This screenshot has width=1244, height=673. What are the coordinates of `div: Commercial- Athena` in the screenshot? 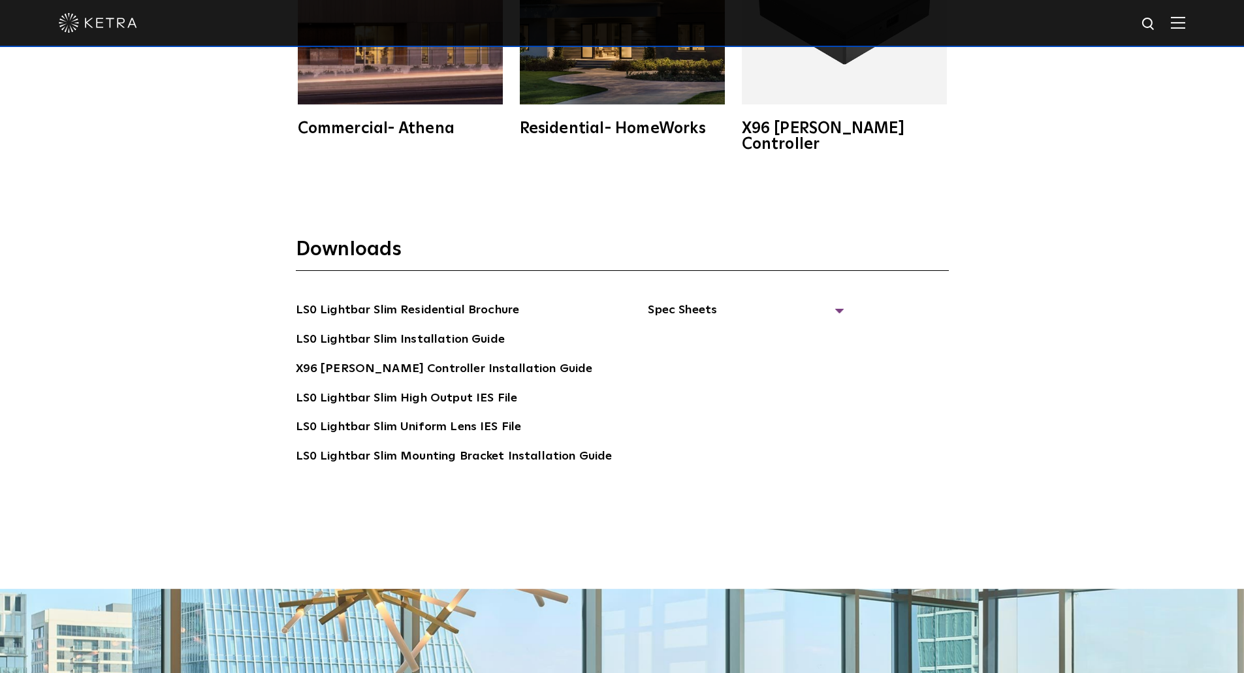 It's located at (400, 129).